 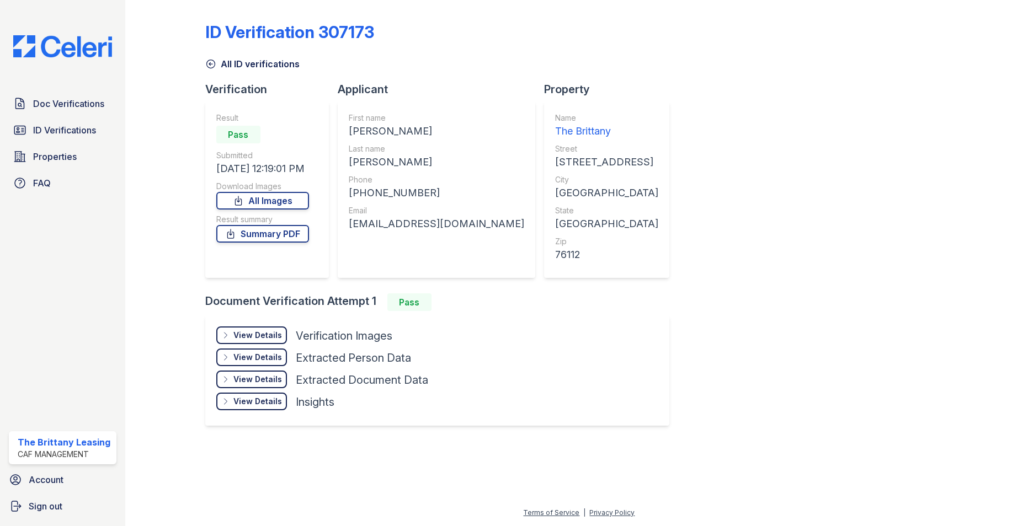 I want to click on div: City, so click(x=606, y=180).